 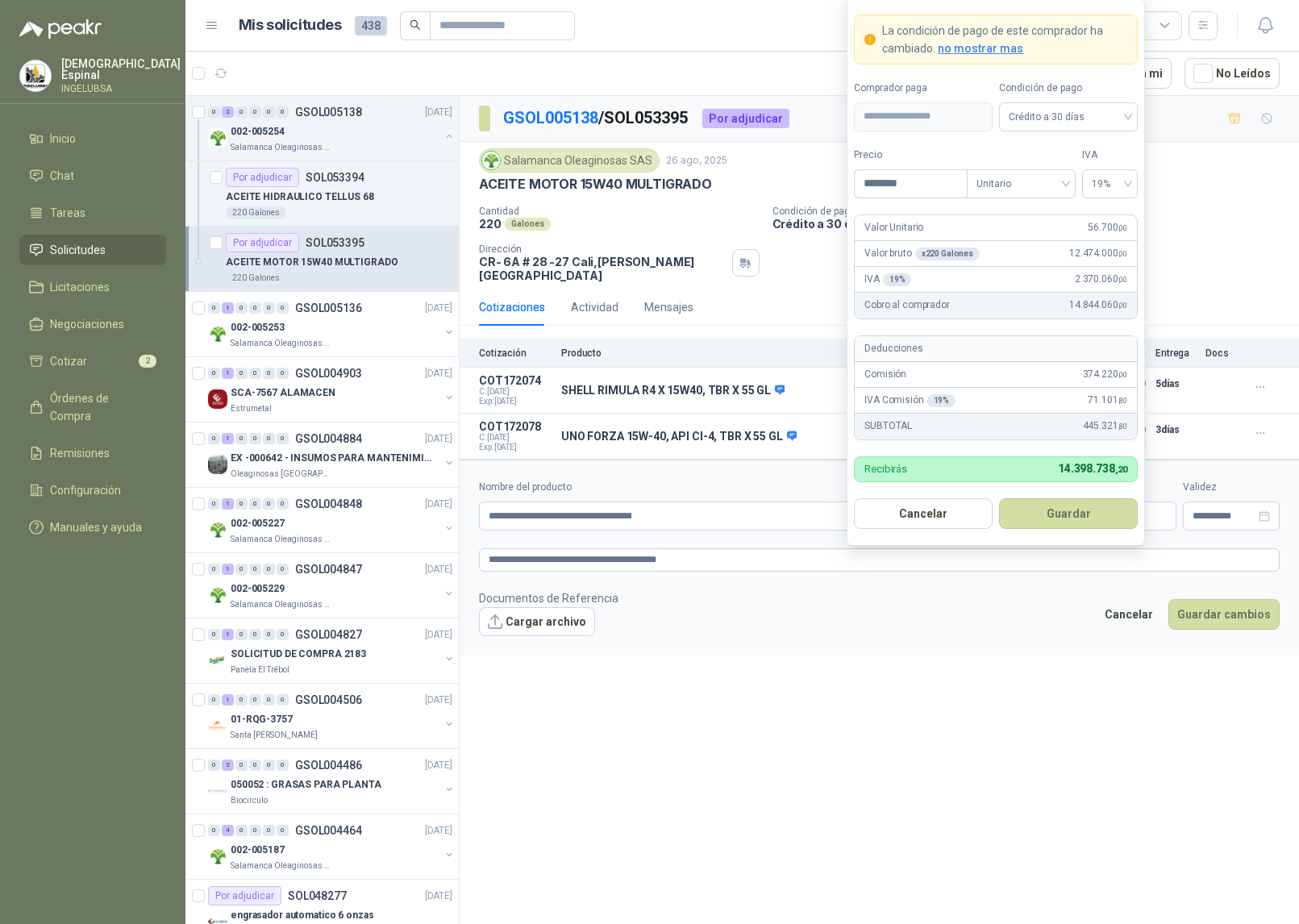 I want to click on button: Guardar, so click(x=1069, y=514).